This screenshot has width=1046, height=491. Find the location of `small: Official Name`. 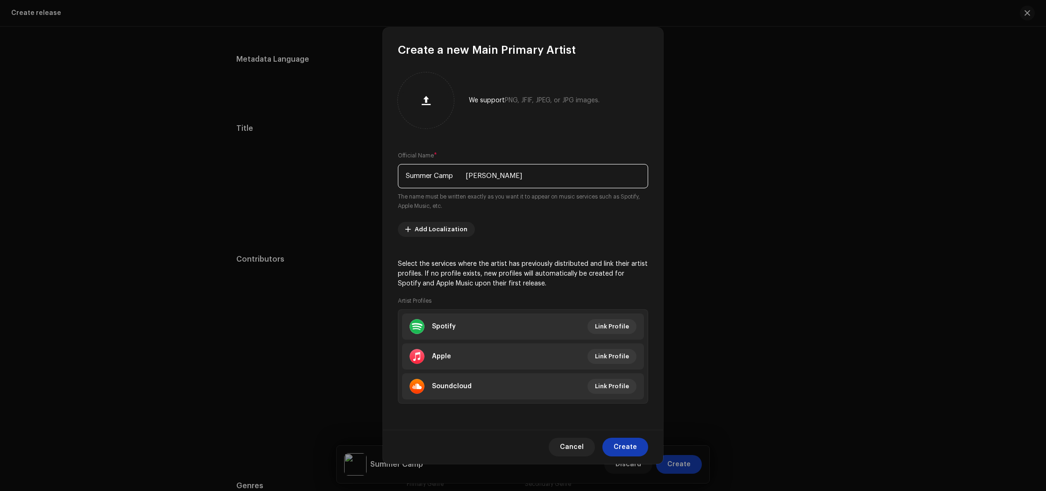

small: Official Name is located at coordinates (415, 155).